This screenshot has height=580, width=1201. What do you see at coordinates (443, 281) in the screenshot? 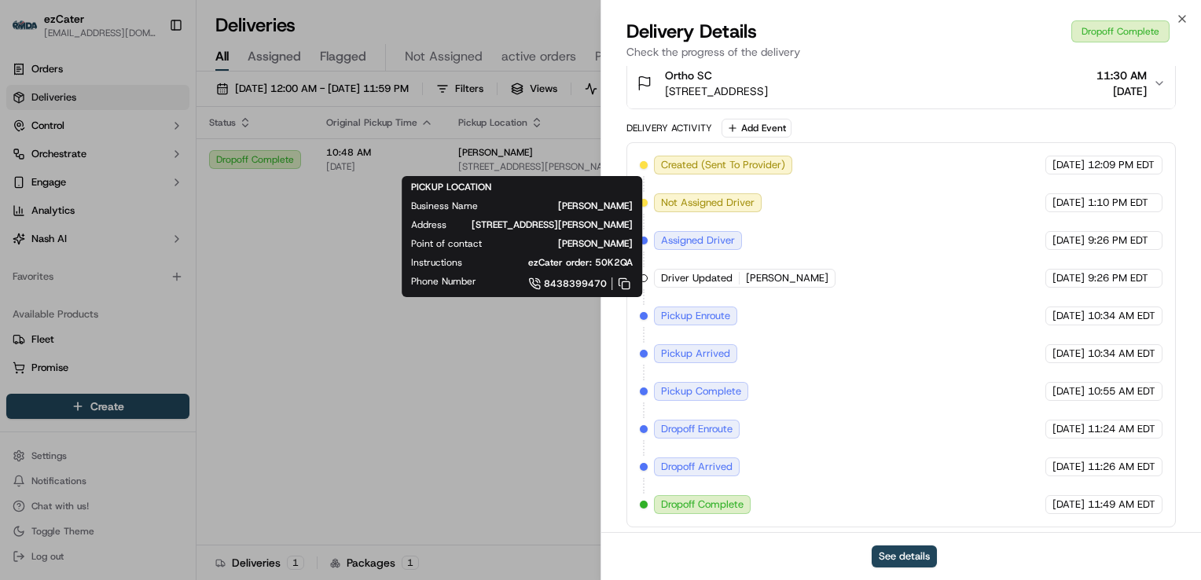
I see `span: Phone Number` at bounding box center [443, 281].